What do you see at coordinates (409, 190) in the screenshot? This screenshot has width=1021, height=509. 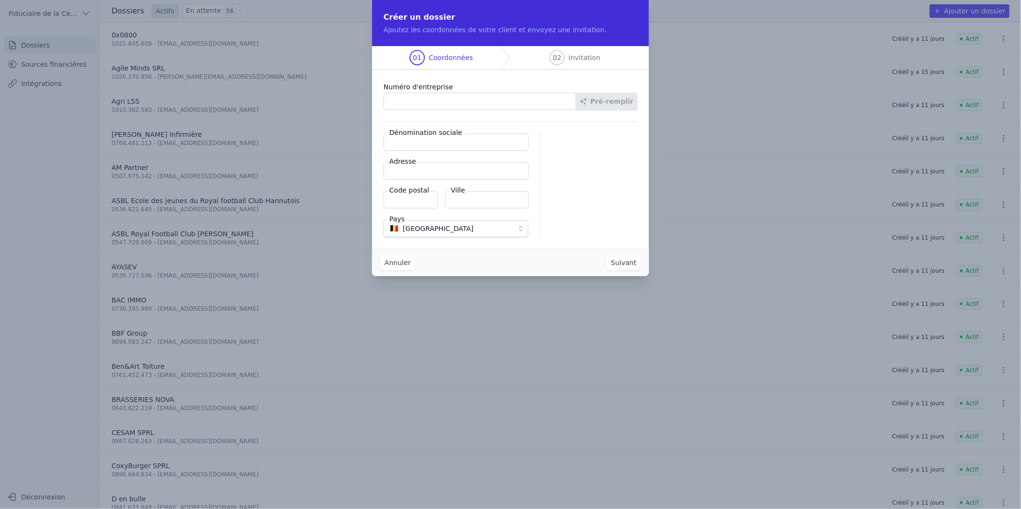 I see `label: Code postal` at bounding box center [409, 190].